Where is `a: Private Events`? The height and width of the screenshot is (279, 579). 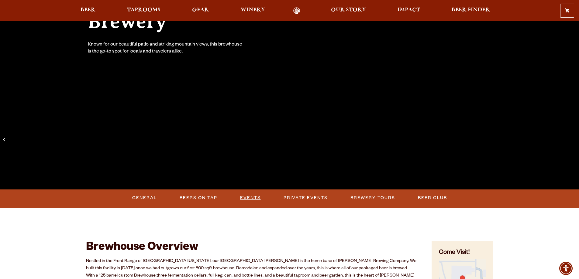 a: Private Events is located at coordinates (306, 198).